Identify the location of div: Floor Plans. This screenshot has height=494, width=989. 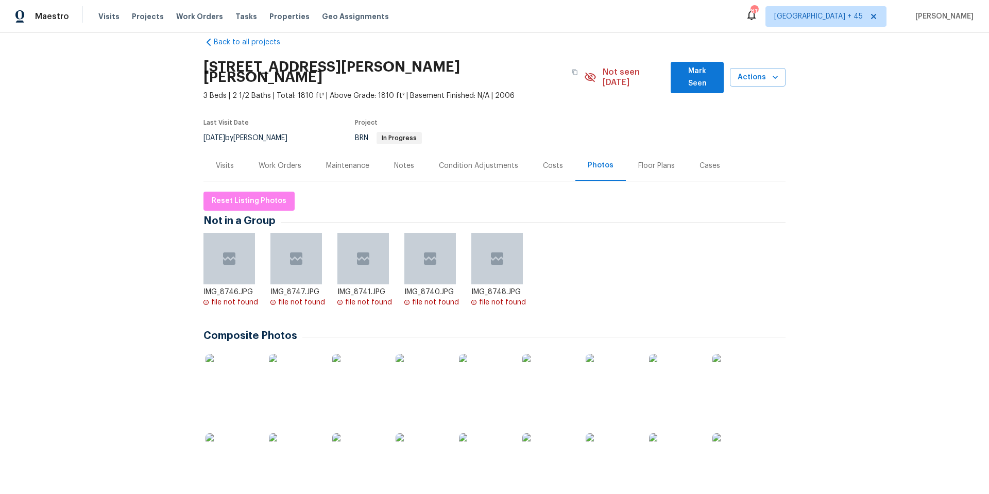
(656, 166).